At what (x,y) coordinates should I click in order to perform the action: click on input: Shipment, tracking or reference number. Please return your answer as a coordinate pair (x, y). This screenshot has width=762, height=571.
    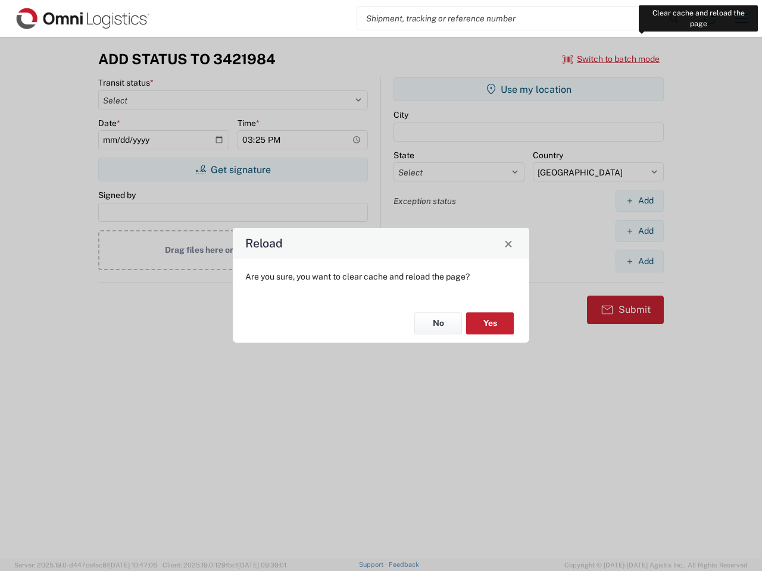
    Looking at the image, I should click on (511, 18).